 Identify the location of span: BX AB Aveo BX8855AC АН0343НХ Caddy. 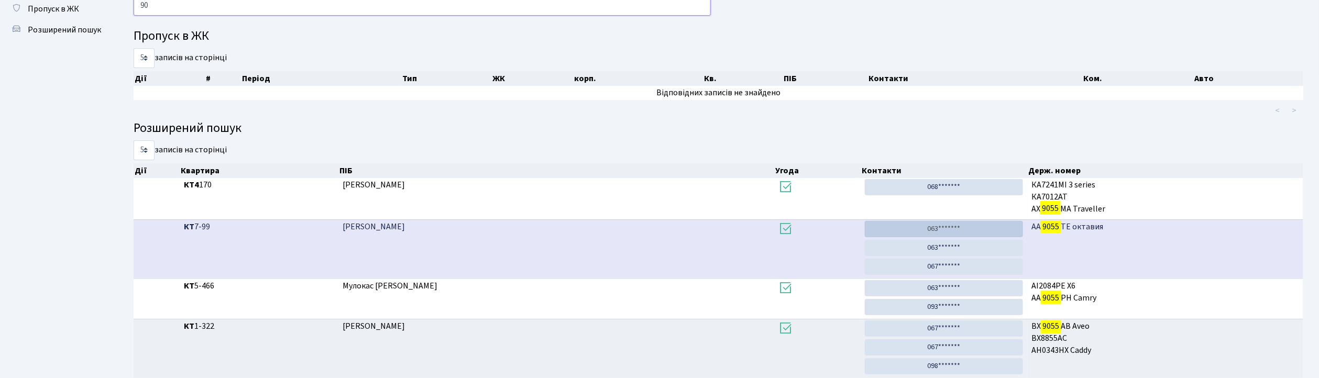
(1165, 338).